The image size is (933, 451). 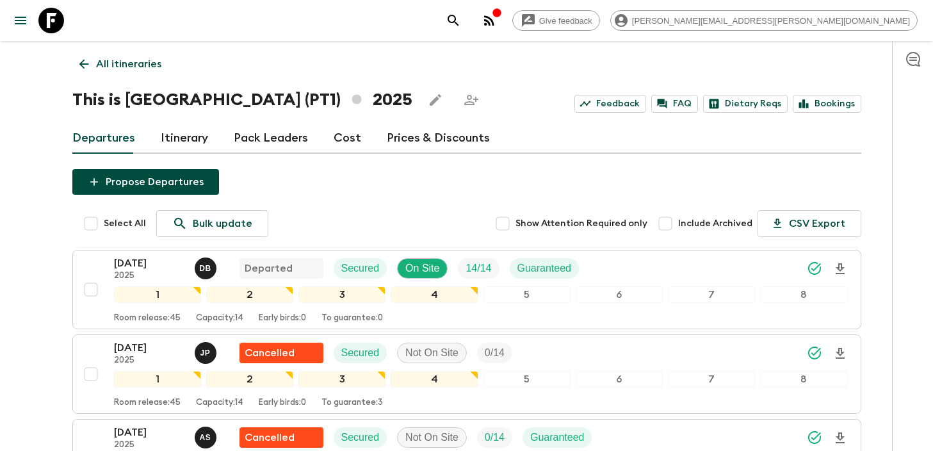 What do you see at coordinates (20, 20) in the screenshot?
I see `button: menu` at bounding box center [20, 20].